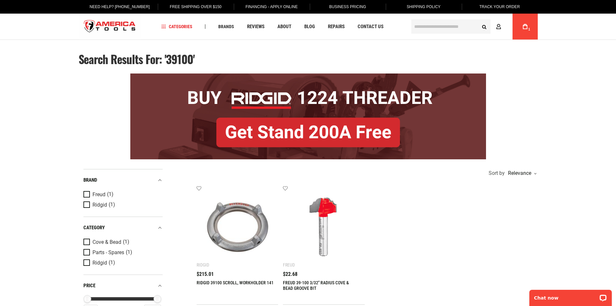 The width and height of the screenshot is (616, 306). What do you see at coordinates (530, 29) in the screenshot?
I see `span: 1` at bounding box center [530, 29].